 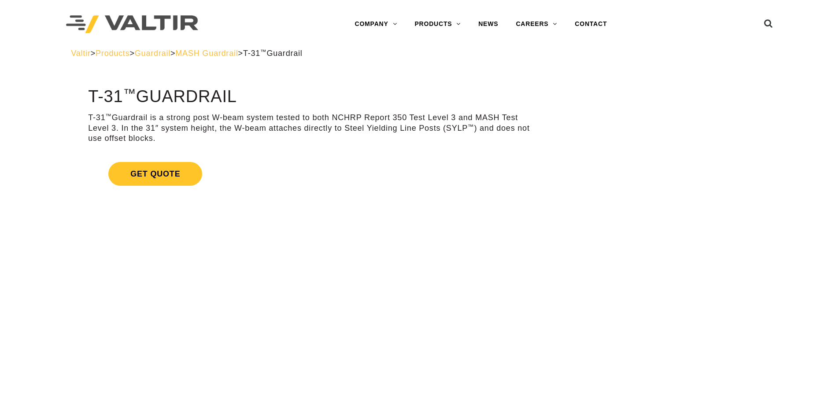 What do you see at coordinates (152, 53) in the screenshot?
I see `span: Guardrail` at bounding box center [152, 53].